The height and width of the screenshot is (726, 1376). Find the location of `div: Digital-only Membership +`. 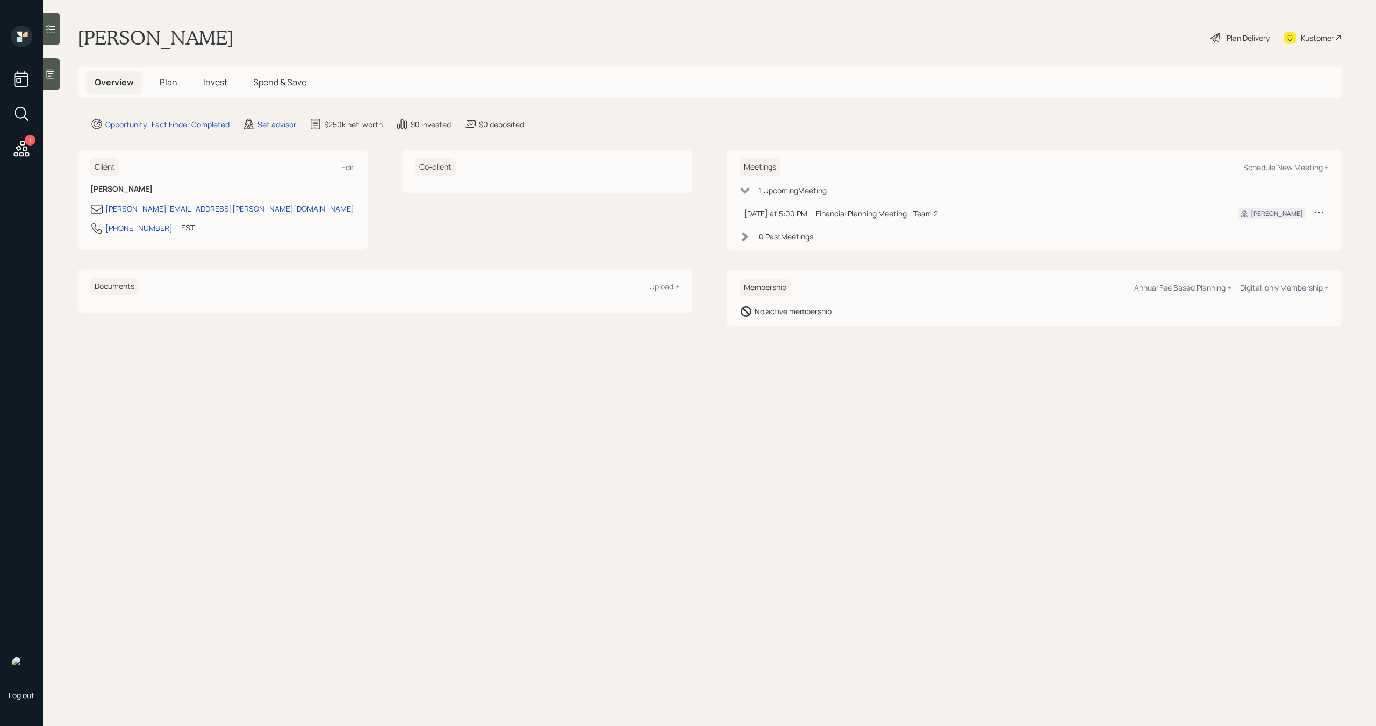

div: Digital-only Membership + is located at coordinates (1284, 287).